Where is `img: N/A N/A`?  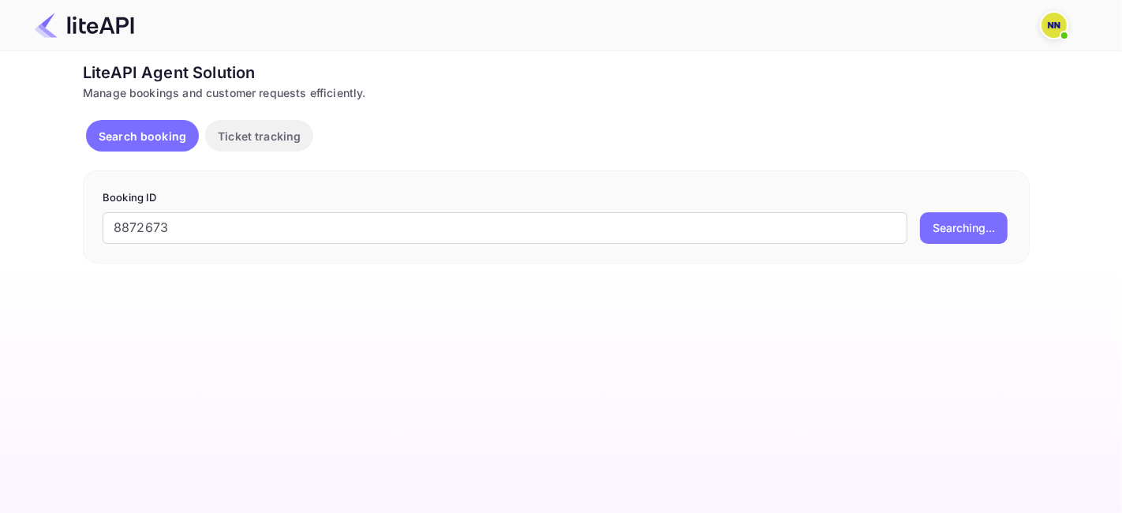
img: N/A N/A is located at coordinates (1054, 25).